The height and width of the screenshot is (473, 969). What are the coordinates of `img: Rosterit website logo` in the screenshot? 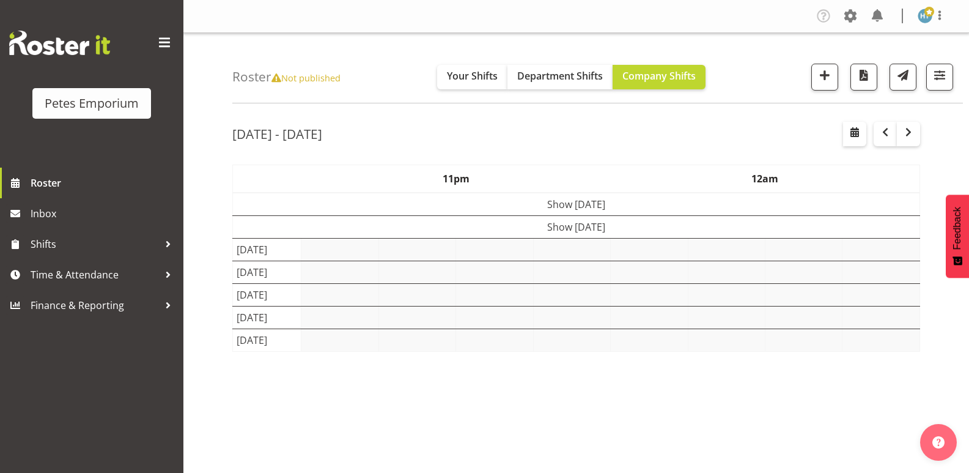 It's located at (59, 43).